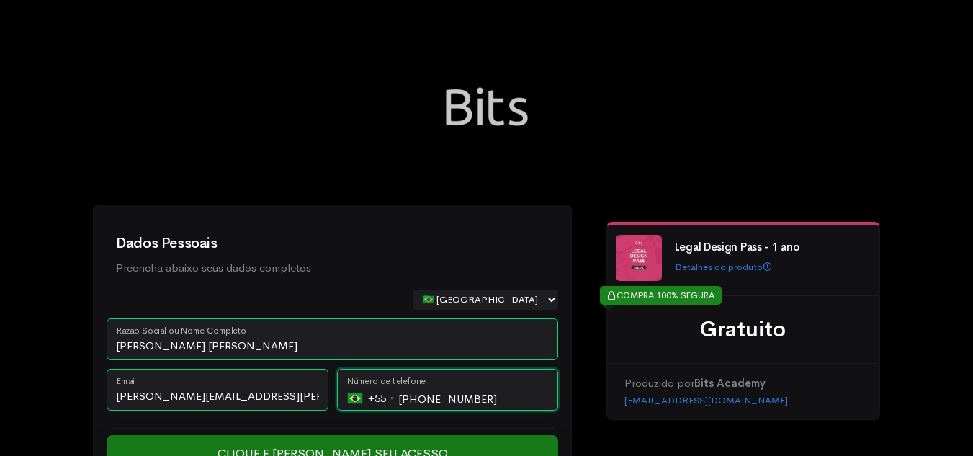  I want to click on img: LEGAL%20DESIGN_Ementa%20Banco%20Semear%20(600%C2%A0%C3%97%C2%A0600%C2%A0px)%20(1).png, so click(639, 258).